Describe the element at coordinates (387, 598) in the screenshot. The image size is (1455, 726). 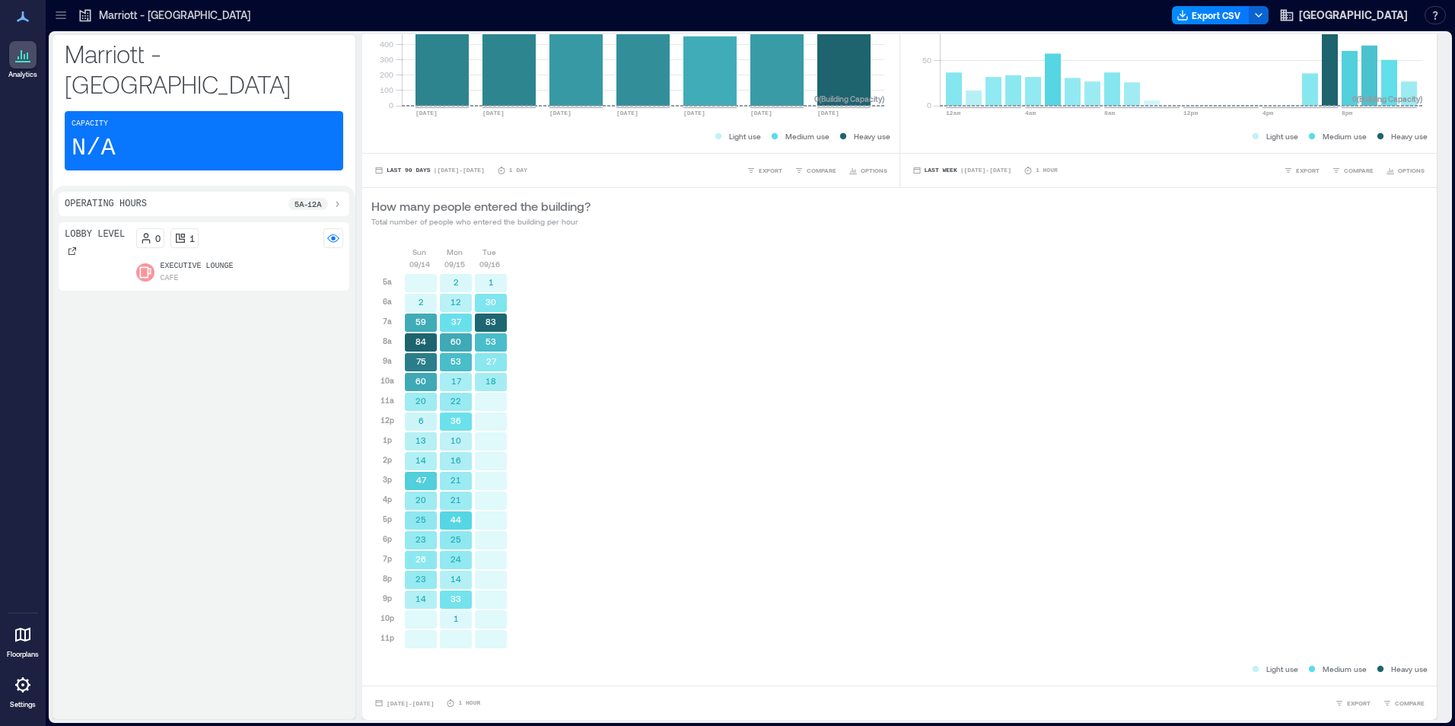
I see `p: 9p` at that location.